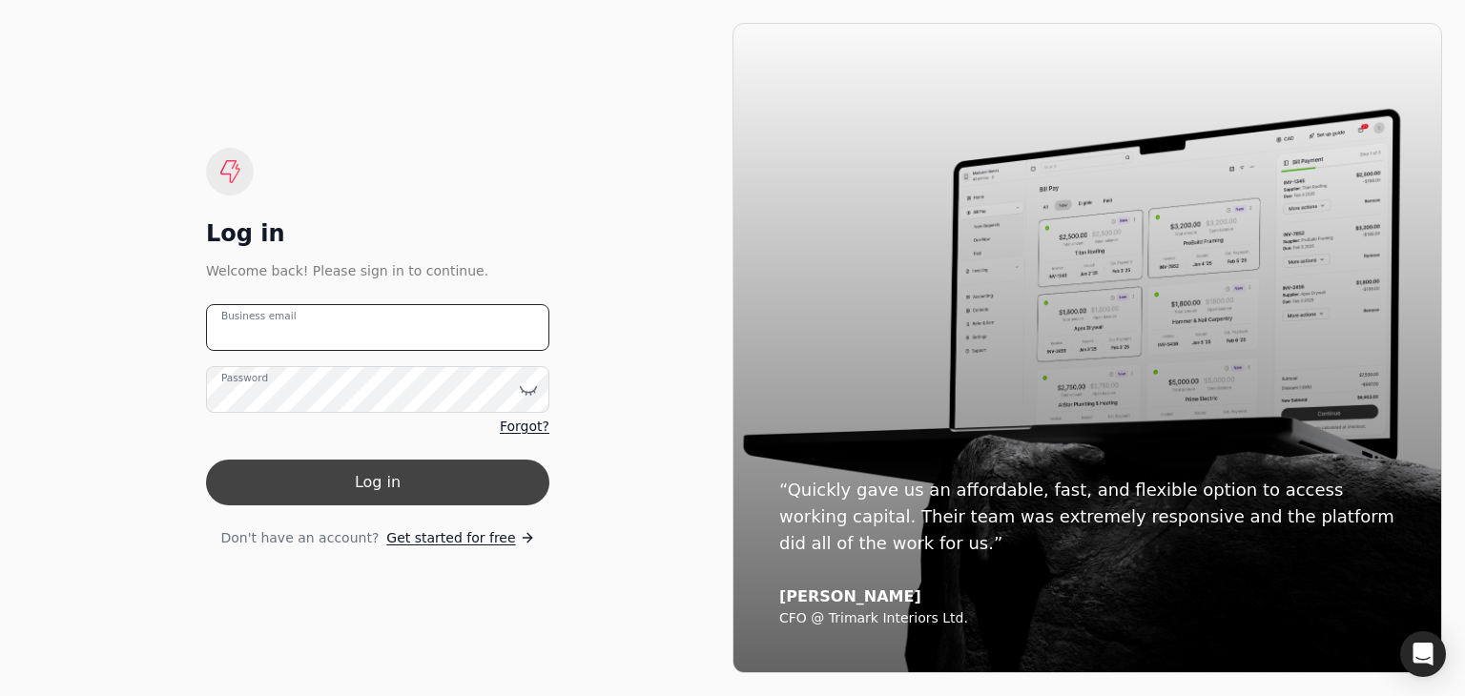 This screenshot has height=696, width=1465. Describe the element at coordinates (378, 483) in the screenshot. I see `button: Log in` at that location.